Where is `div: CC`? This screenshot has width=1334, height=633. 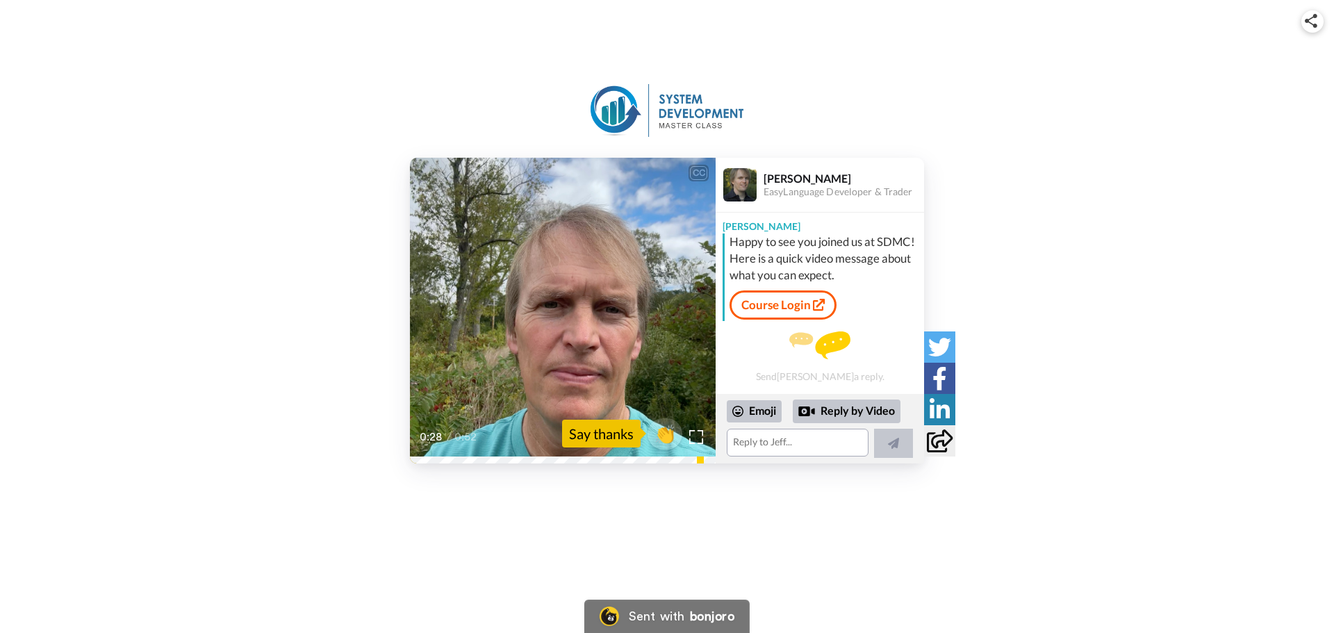 div: CC is located at coordinates (698, 173).